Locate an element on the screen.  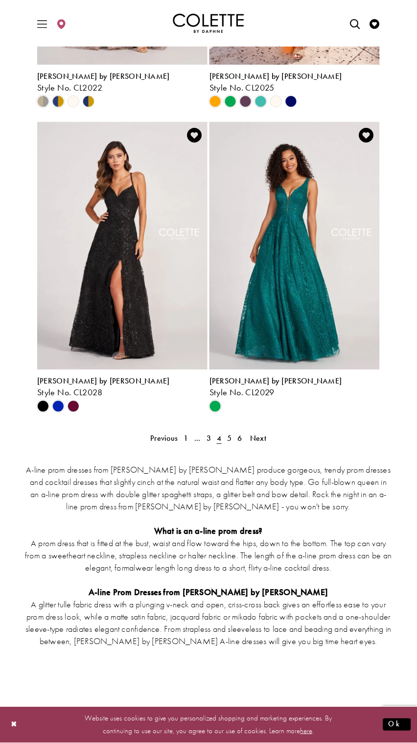
i: Navy Blue/Gold is located at coordinates (58, 101).